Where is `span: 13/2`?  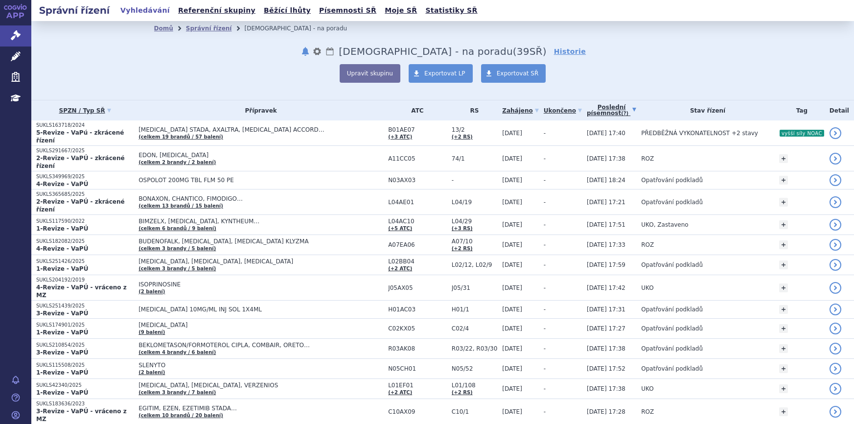 span: 13/2 is located at coordinates (474, 130).